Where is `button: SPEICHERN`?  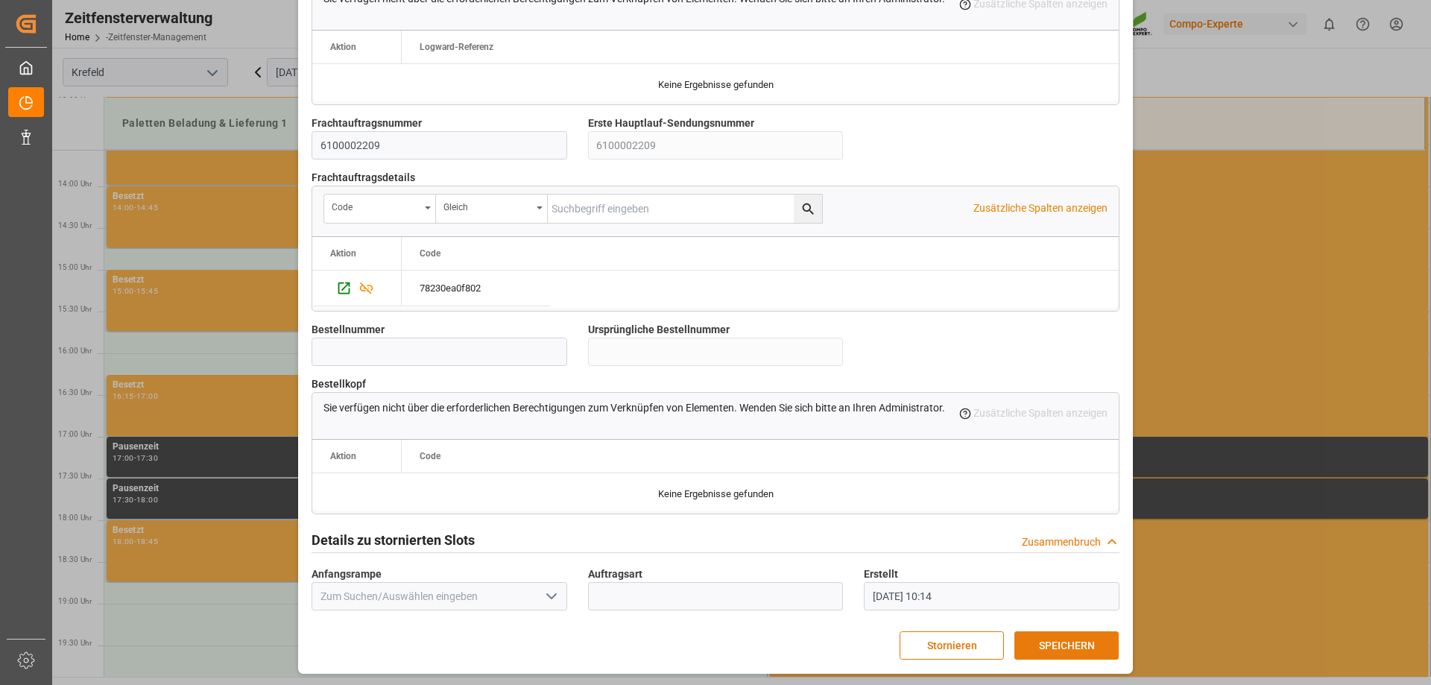 button: SPEICHERN is located at coordinates (1066, 645).